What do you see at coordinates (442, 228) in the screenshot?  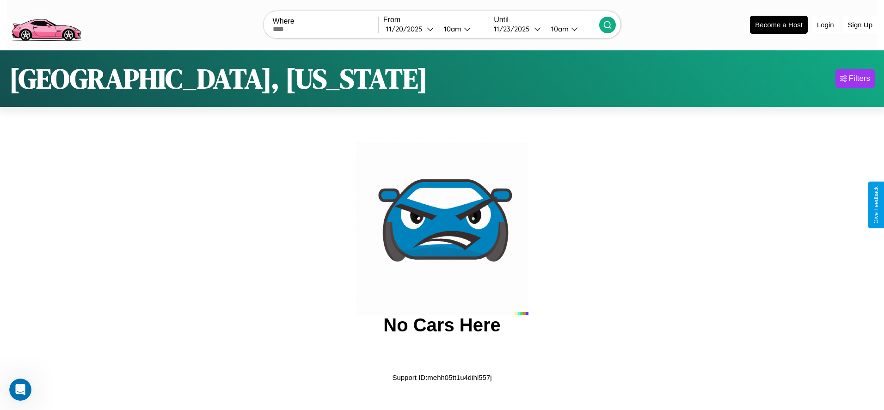 I see `img: car` at bounding box center [442, 228].